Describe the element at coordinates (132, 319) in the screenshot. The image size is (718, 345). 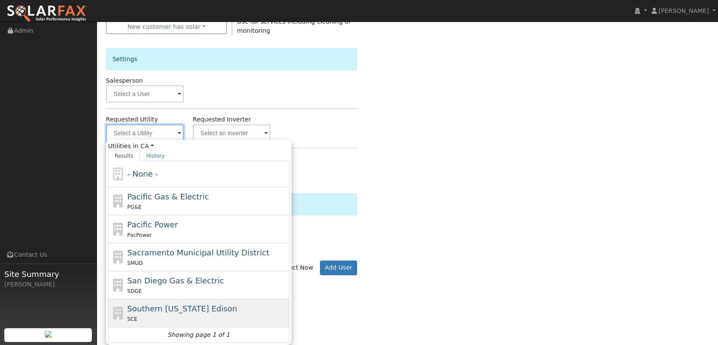
I see `span: SCE` at that location.